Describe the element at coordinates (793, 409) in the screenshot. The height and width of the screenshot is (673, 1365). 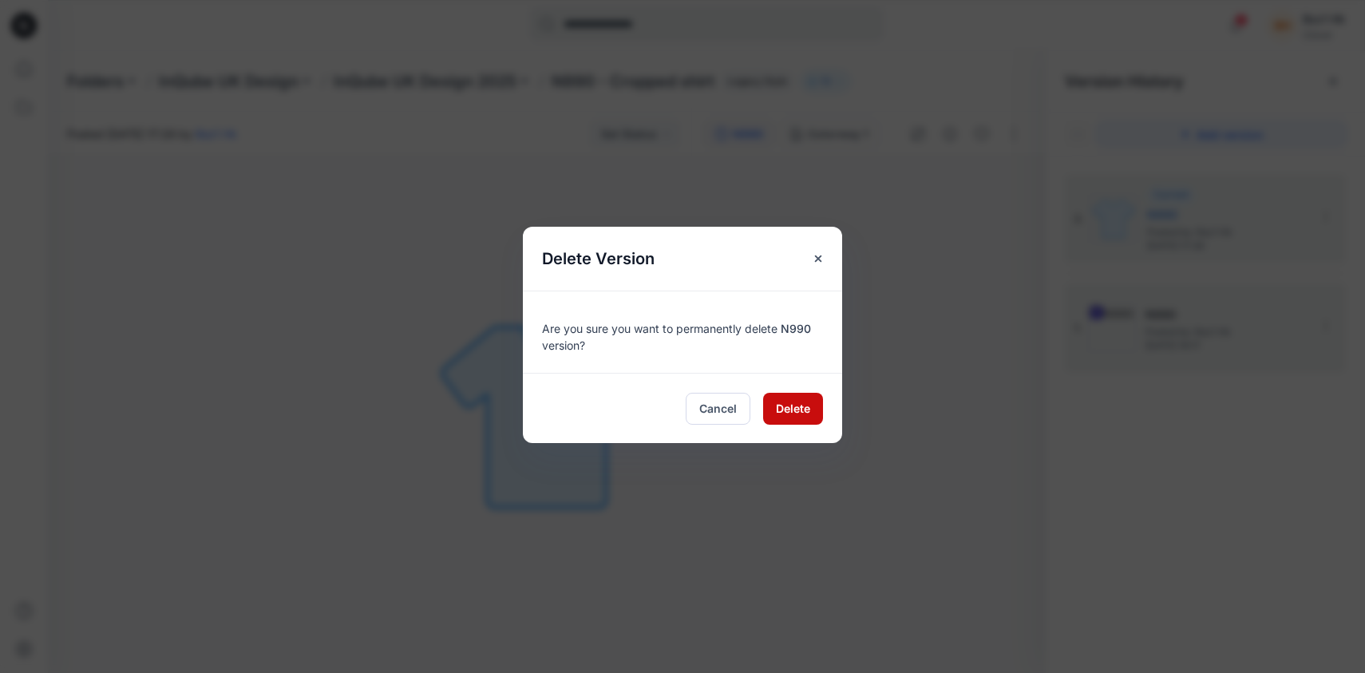
I see `button: Delete` at that location.